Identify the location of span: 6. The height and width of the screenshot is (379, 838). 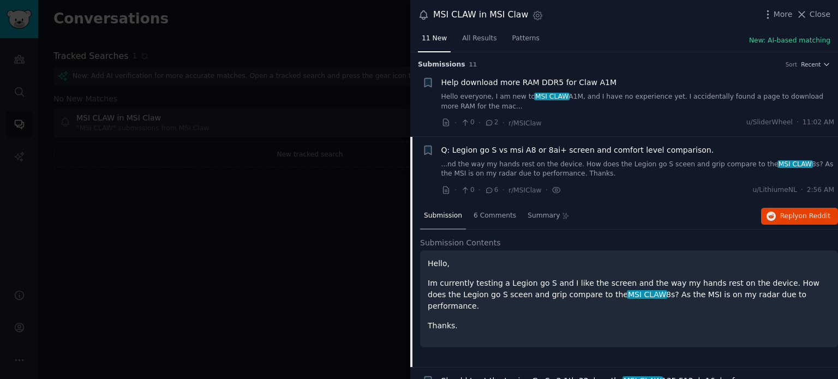
(491, 190).